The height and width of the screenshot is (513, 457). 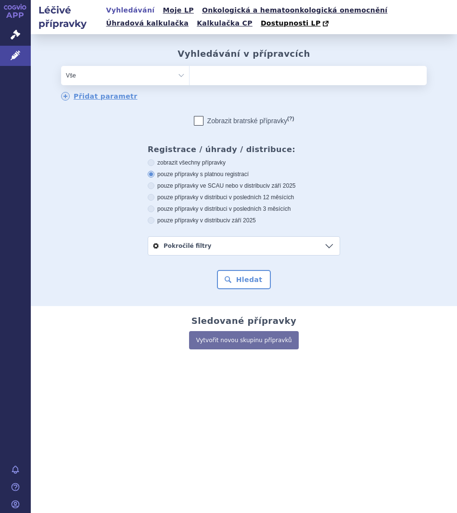 What do you see at coordinates (295, 10) in the screenshot?
I see `a: Onkologická a hematoonkologická onemocnění` at bounding box center [295, 10].